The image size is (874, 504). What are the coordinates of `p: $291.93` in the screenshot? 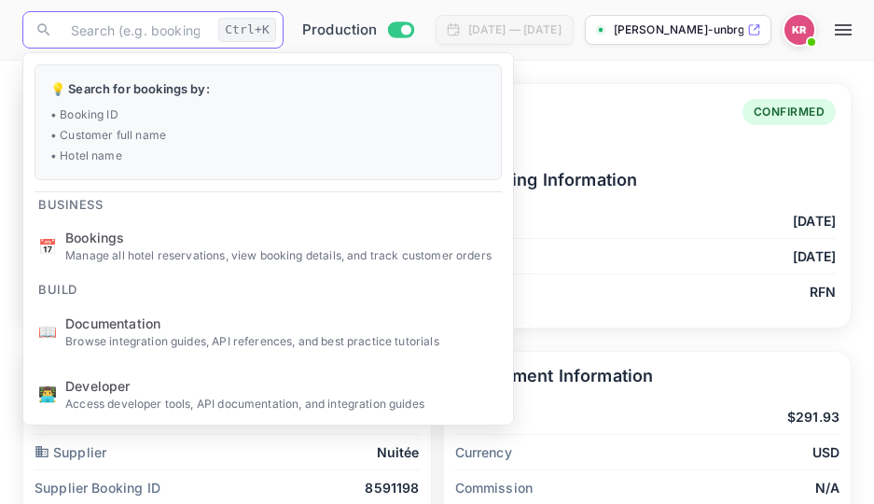 It's located at (814, 416).